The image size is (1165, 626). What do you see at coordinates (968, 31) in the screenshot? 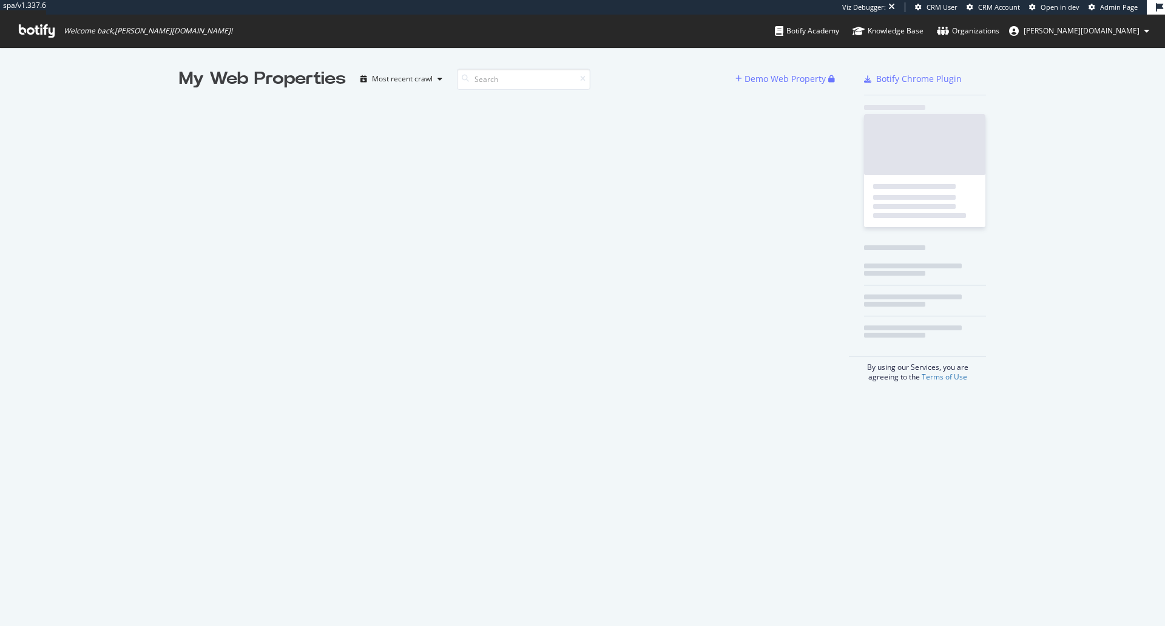
I see `a: Organizations` at bounding box center [968, 31].